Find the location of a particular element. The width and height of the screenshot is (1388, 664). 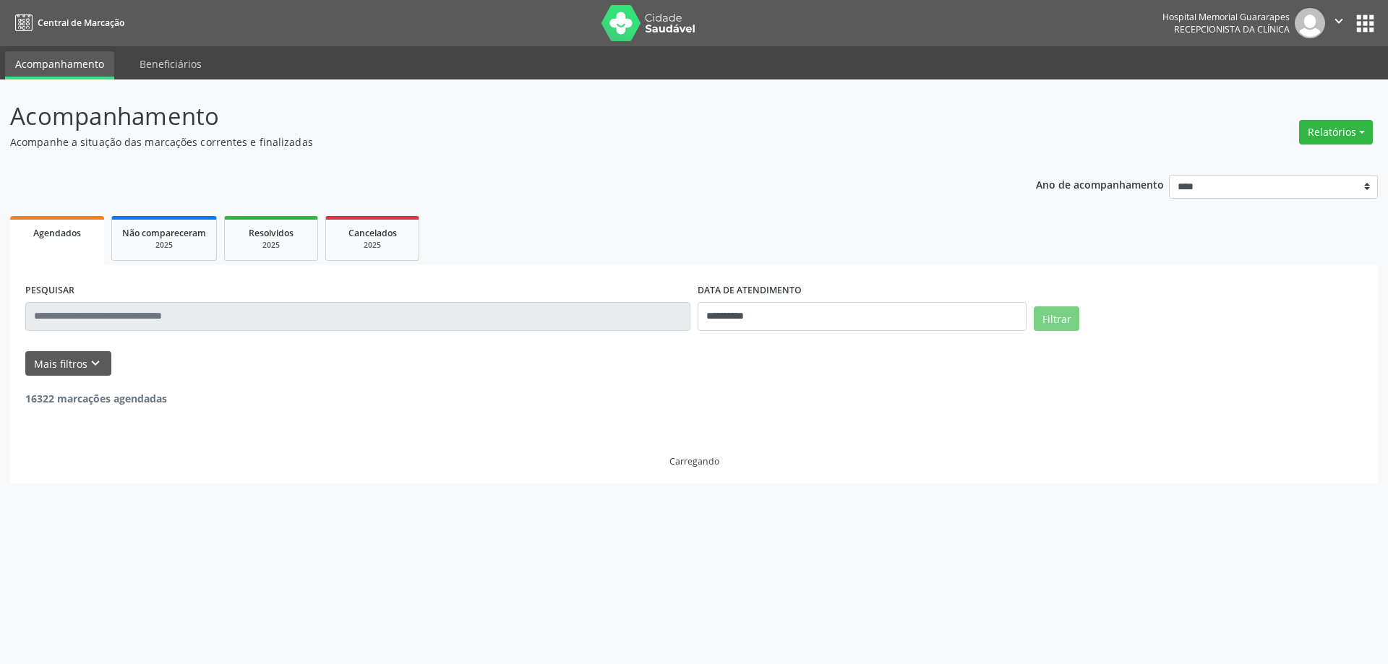

p: Ano de acompanhamento is located at coordinates (1099, 184).